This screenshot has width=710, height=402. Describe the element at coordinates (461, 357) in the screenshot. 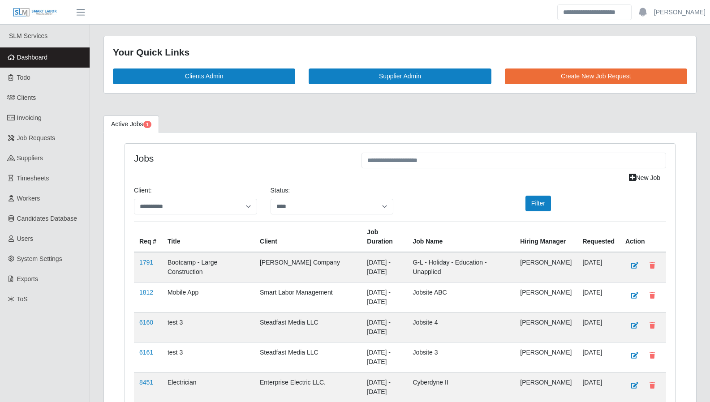

I see `td: Jobsite 3` at that location.